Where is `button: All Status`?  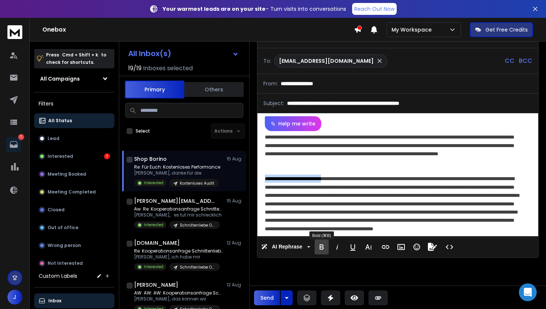 button: All Status is located at coordinates (74, 121).